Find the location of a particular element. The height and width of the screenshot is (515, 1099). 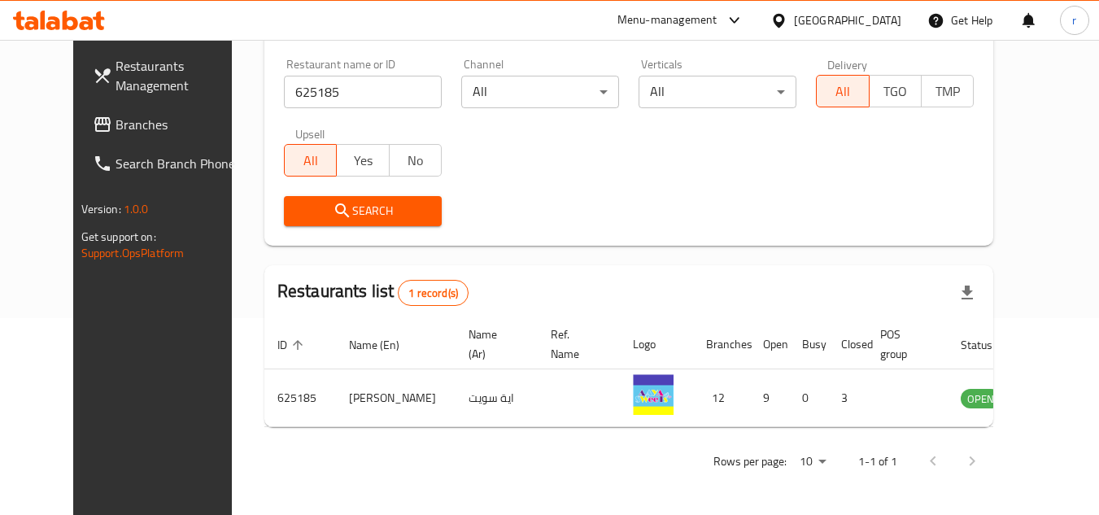

span: Name (Ar) is located at coordinates (493, 344).